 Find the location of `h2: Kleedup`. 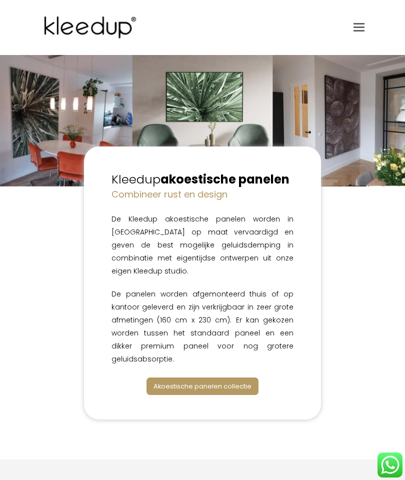

h2: Kleedup is located at coordinates (202, 179).